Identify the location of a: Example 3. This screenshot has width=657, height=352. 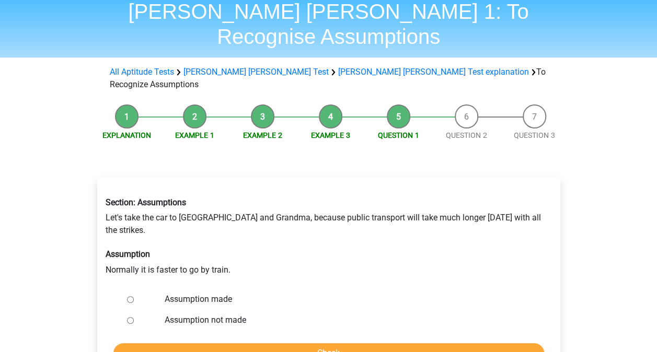
(331, 135).